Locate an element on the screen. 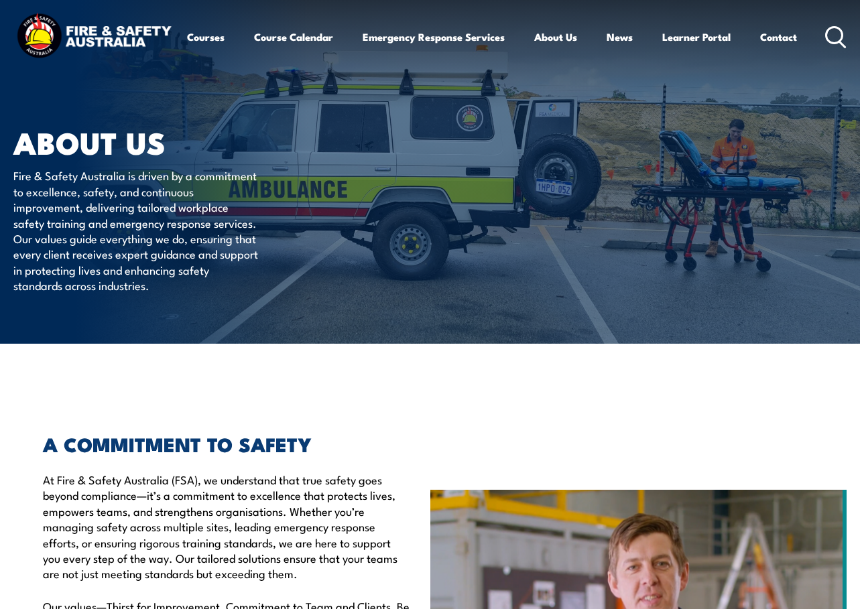  a: Course Calendar is located at coordinates (293, 37).